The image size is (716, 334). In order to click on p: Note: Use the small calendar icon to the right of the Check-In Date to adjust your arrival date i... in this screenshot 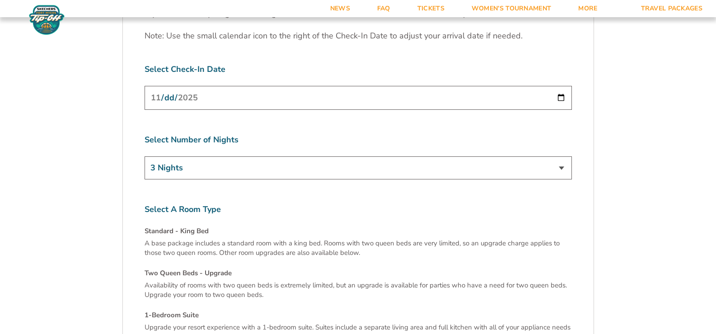, I will do `click(358, 36)`.